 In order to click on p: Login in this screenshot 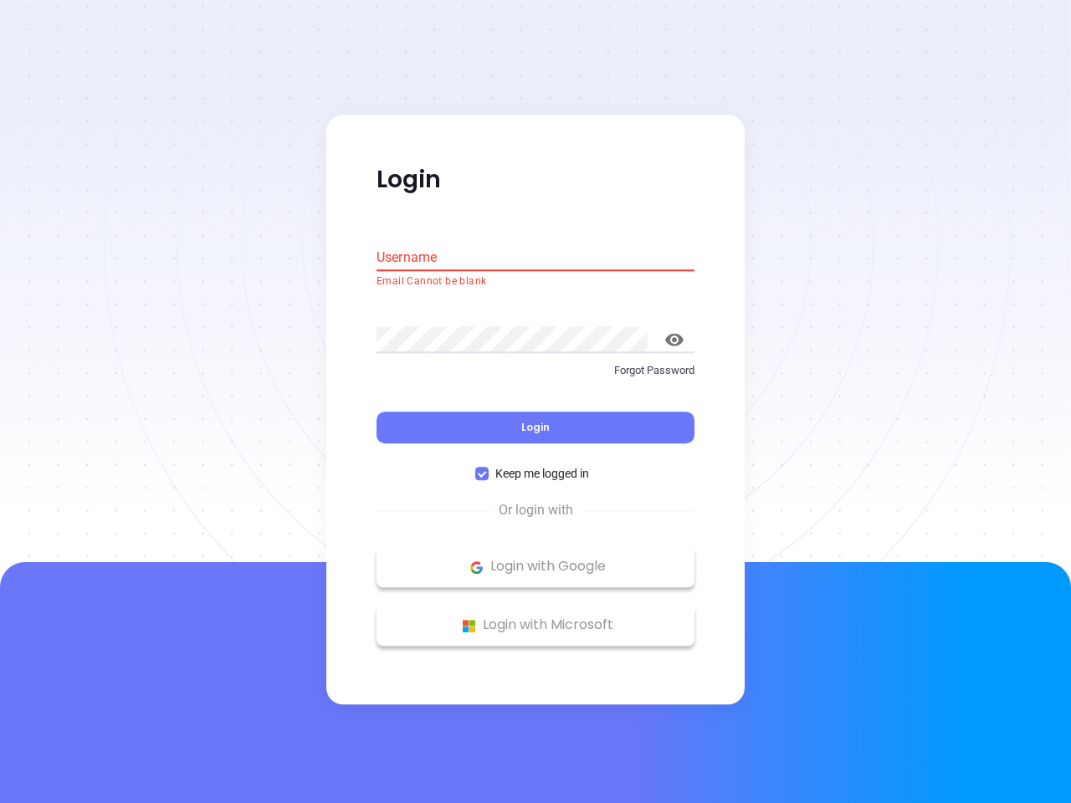, I will do `click(535, 180)`.